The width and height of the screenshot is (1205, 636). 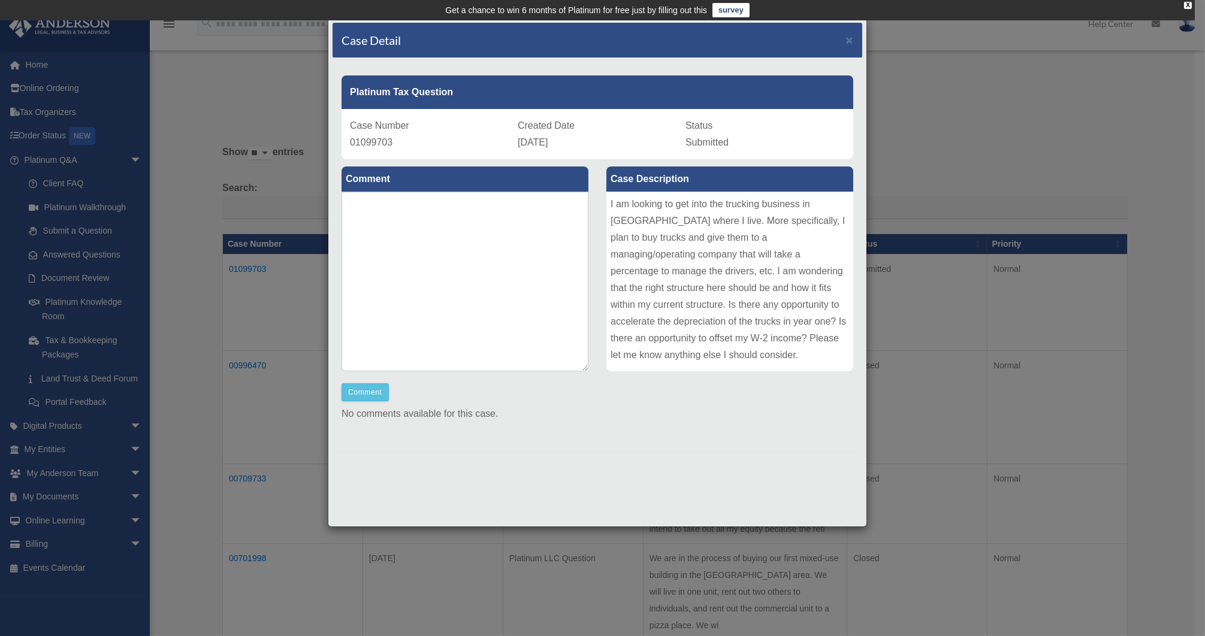 What do you see at coordinates (699, 125) in the screenshot?
I see `span: Status` at bounding box center [699, 125].